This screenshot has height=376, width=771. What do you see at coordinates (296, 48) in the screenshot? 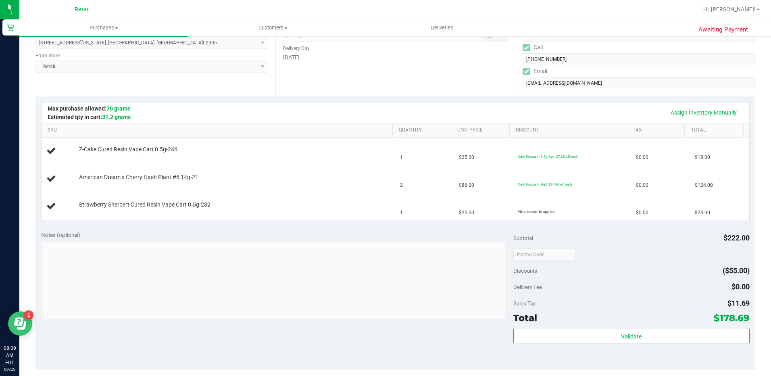
I see `label: Delivery Day` at bounding box center [296, 48].